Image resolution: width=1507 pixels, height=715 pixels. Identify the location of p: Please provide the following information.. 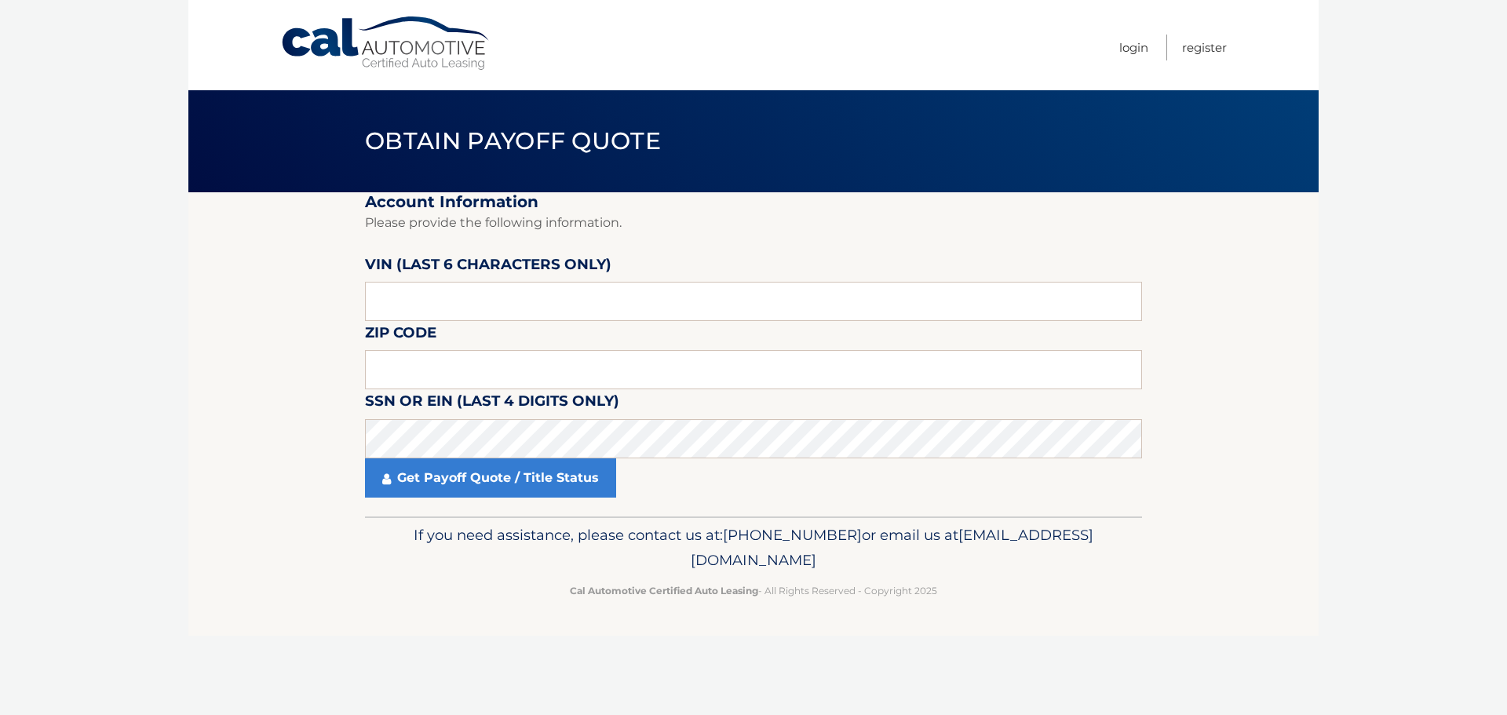
(754, 223).